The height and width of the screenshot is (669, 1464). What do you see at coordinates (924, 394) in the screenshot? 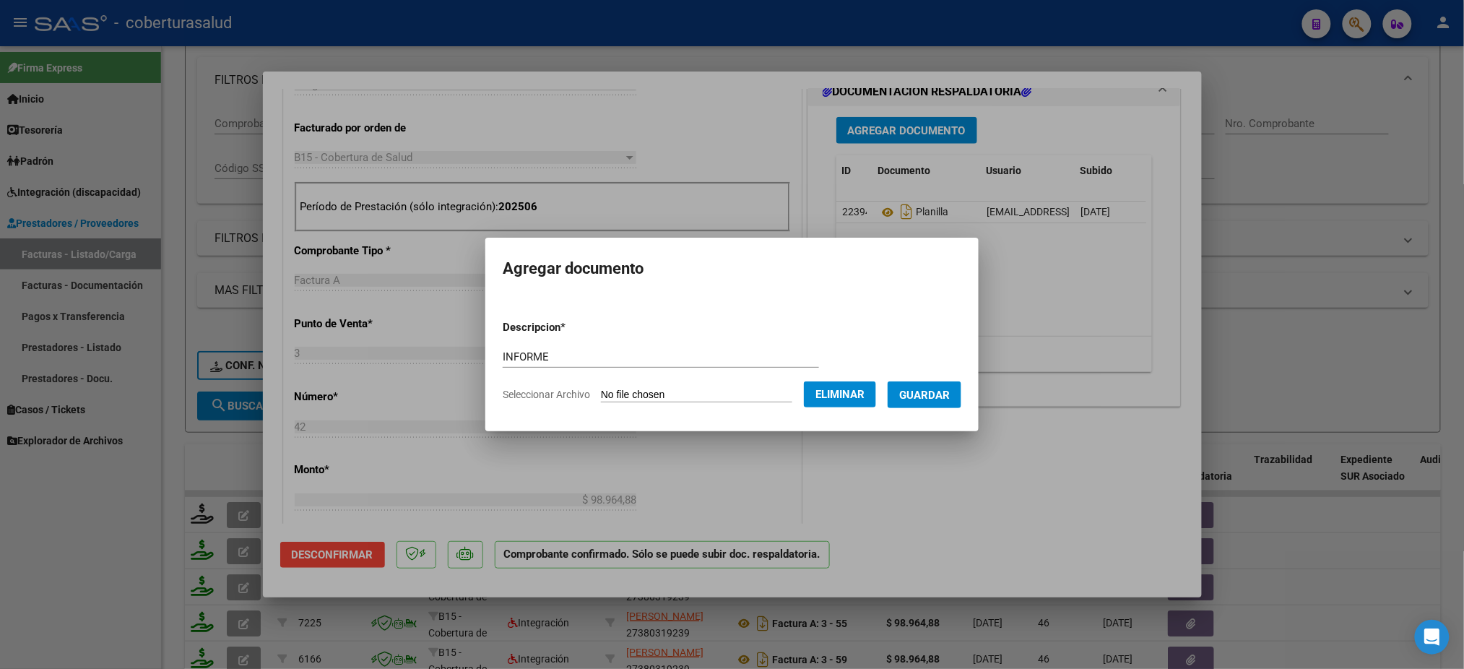
I see `button: Guardar` at bounding box center [924, 394].